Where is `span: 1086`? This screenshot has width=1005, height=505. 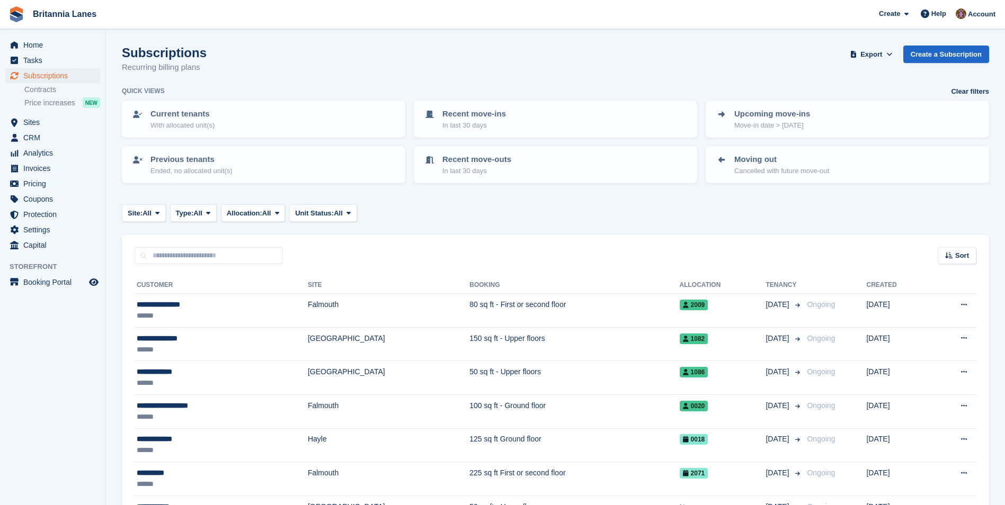
span: 1086 is located at coordinates (694, 372).